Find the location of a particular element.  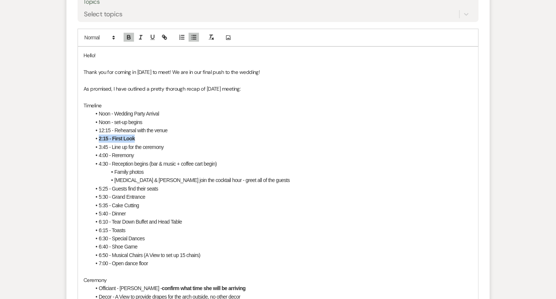

span: 6:10 - Tear Down Buffet and Head Table is located at coordinates (140, 222).